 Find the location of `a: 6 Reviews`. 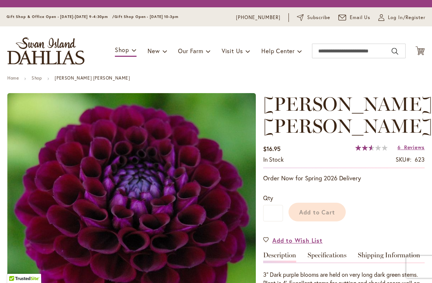

a: 6 Reviews is located at coordinates (411, 147).